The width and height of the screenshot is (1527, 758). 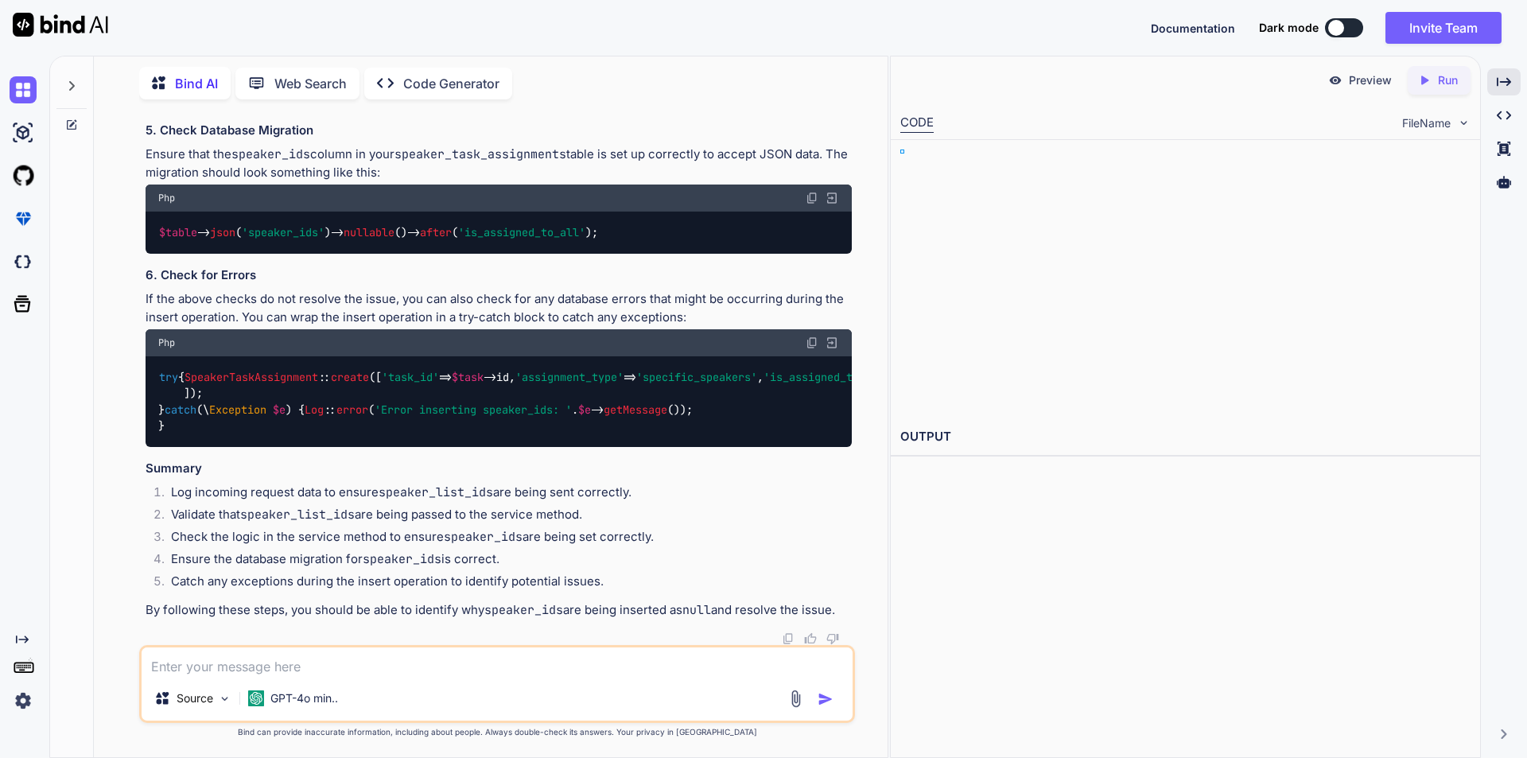 I want to click on span: 'specific_speakers', so click(x=697, y=377).